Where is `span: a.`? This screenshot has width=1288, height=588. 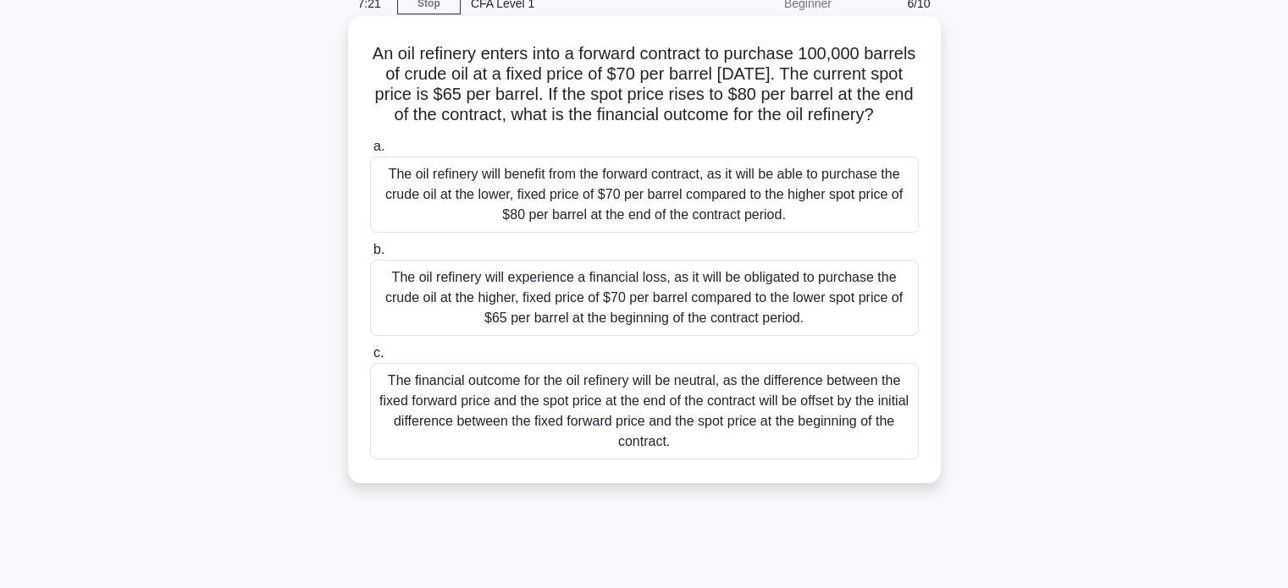 span: a. is located at coordinates (378, 146).